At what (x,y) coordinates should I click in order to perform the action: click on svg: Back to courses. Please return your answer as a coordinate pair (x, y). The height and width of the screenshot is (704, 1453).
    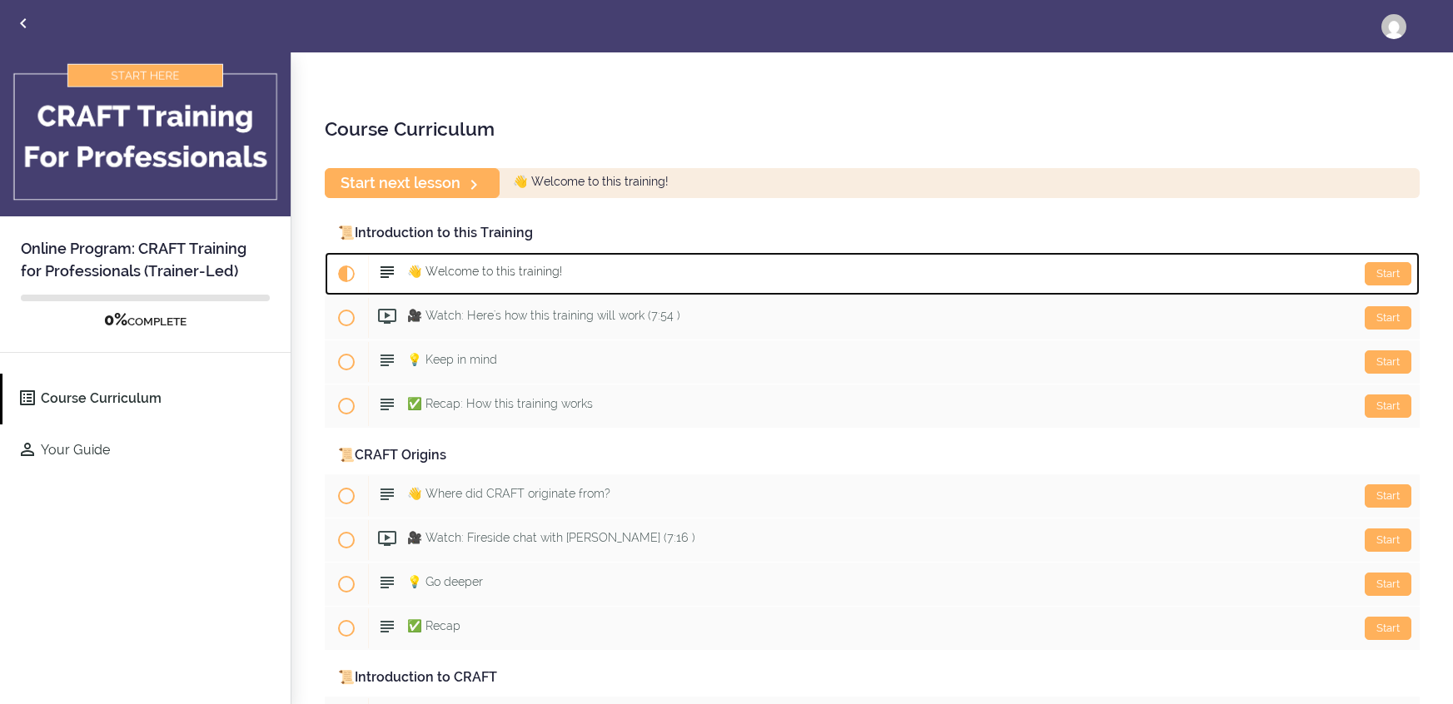
    Looking at the image, I should click on (23, 23).